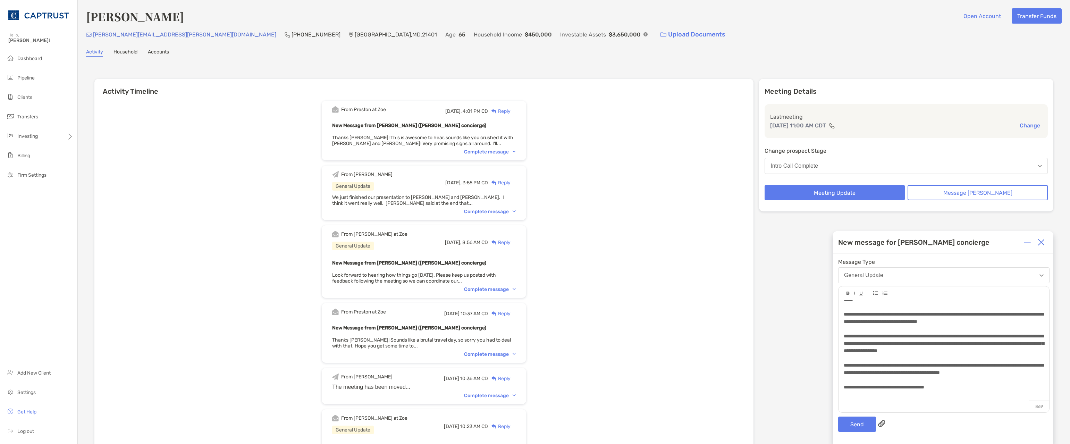 Image resolution: width=1070 pixels, height=444 pixels. What do you see at coordinates (10, 77) in the screenshot?
I see `img: pipeline icon` at bounding box center [10, 77].